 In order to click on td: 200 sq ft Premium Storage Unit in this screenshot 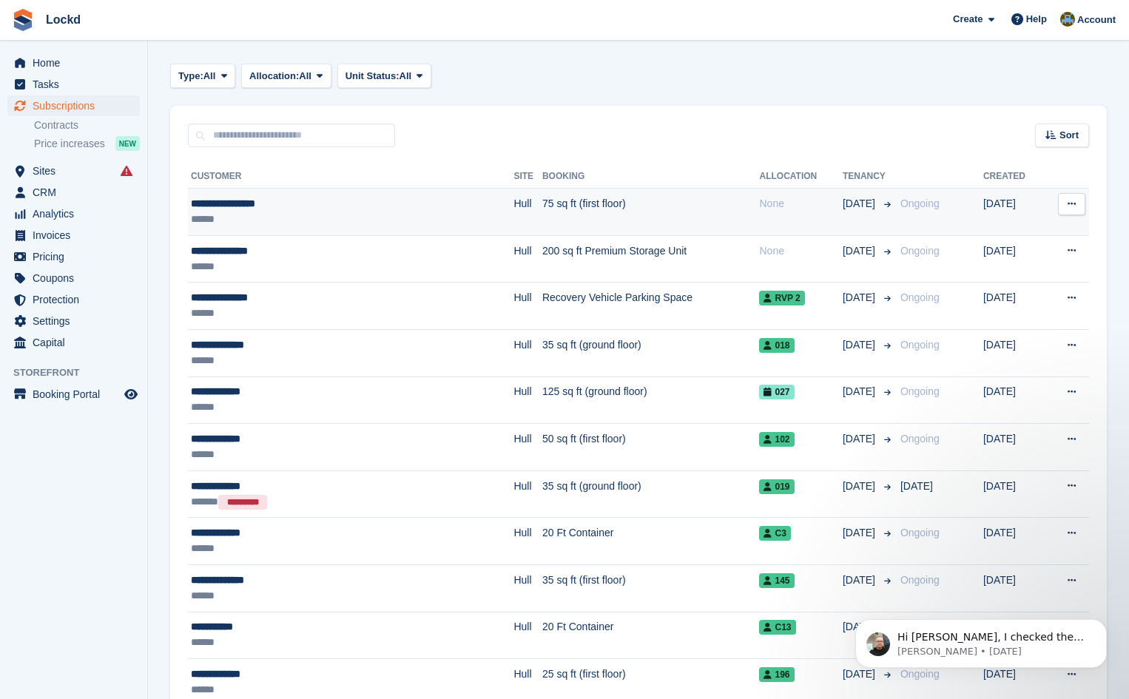, I will do `click(651, 259)`.